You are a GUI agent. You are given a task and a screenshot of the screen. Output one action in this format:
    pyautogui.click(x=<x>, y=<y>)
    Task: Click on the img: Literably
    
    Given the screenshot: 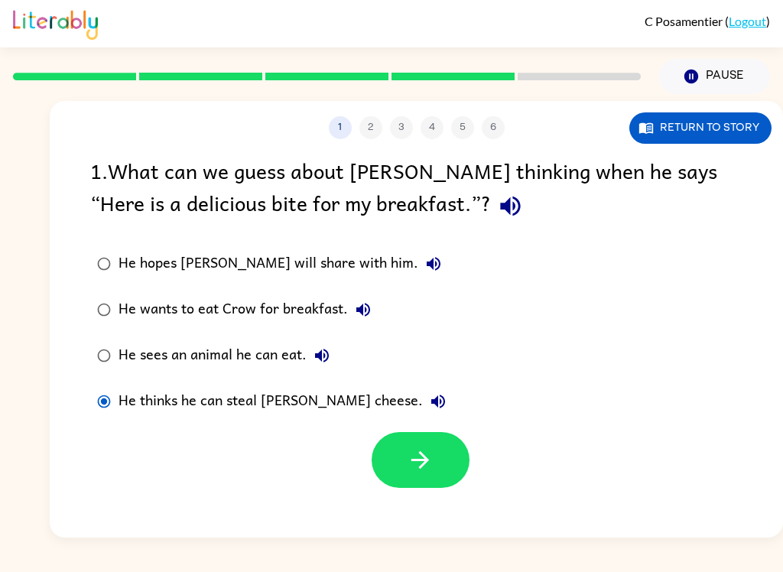 What is the action you would take?
    pyautogui.click(x=55, y=23)
    